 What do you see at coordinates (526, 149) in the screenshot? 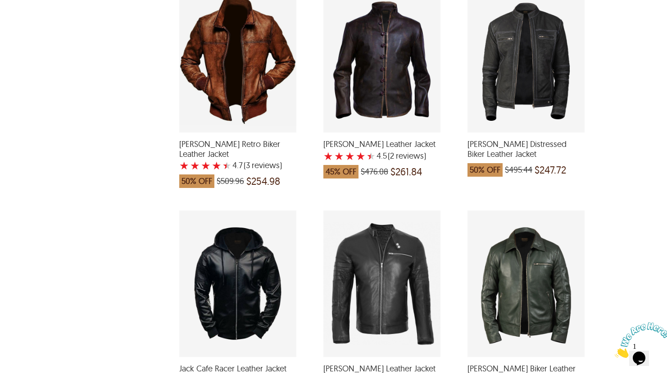
I see `span: Dennis Distressed Biker Leather Jacket` at bounding box center [526, 149].